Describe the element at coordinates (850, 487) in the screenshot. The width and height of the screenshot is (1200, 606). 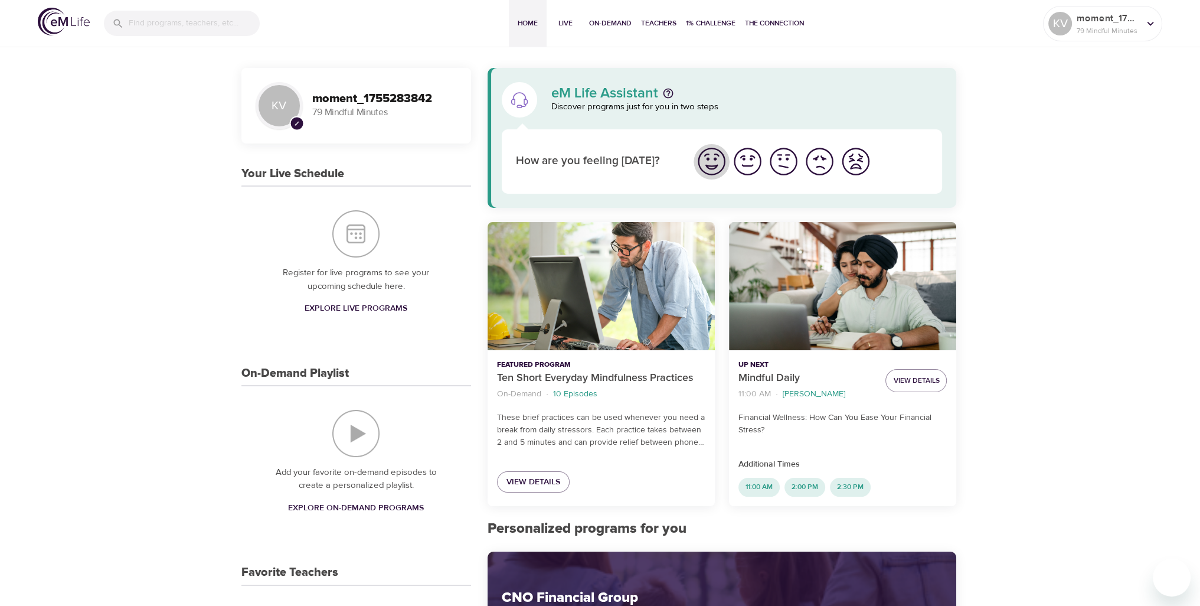
I see `div: 2:30 PM` at that location.